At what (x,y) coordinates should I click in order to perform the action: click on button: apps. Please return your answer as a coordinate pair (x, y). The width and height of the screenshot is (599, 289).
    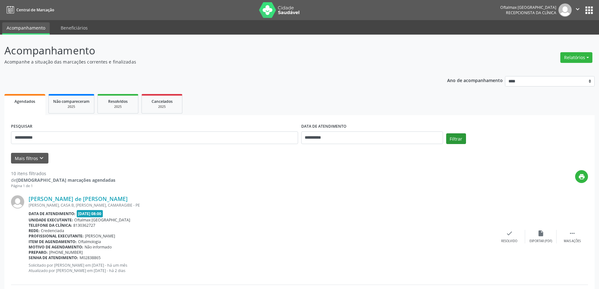
    Looking at the image, I should click on (589, 10).